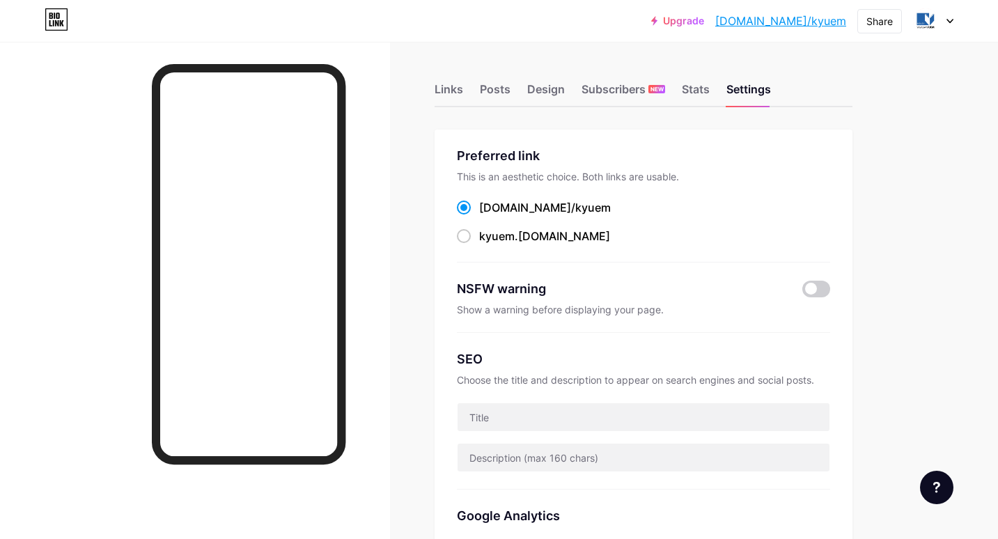  I want to click on div: Settings, so click(749, 93).